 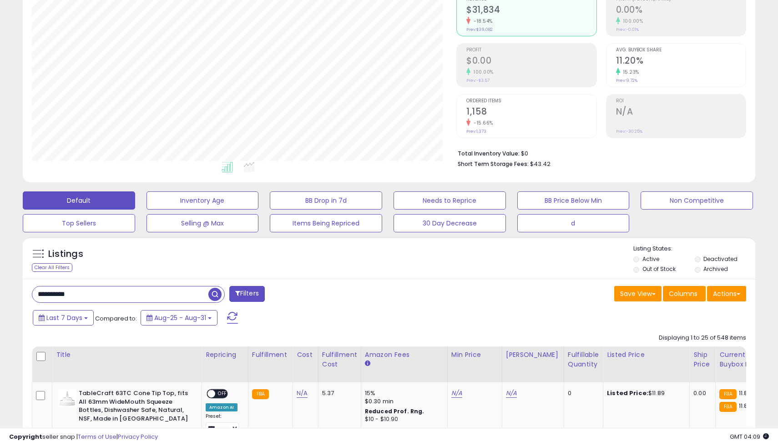 I want to click on b: Total Inventory Value:, so click(x=488, y=153).